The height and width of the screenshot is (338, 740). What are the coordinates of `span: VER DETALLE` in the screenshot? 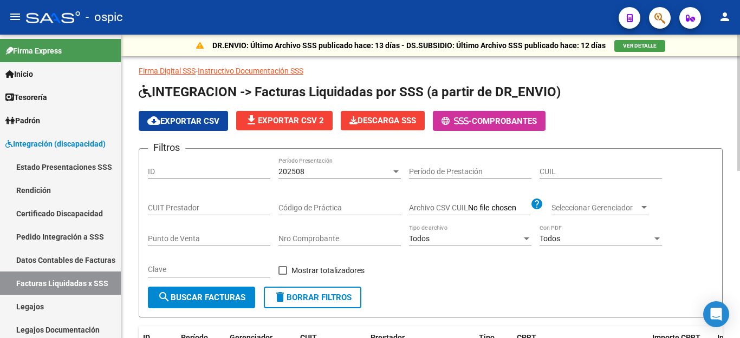 It's located at (640, 45).